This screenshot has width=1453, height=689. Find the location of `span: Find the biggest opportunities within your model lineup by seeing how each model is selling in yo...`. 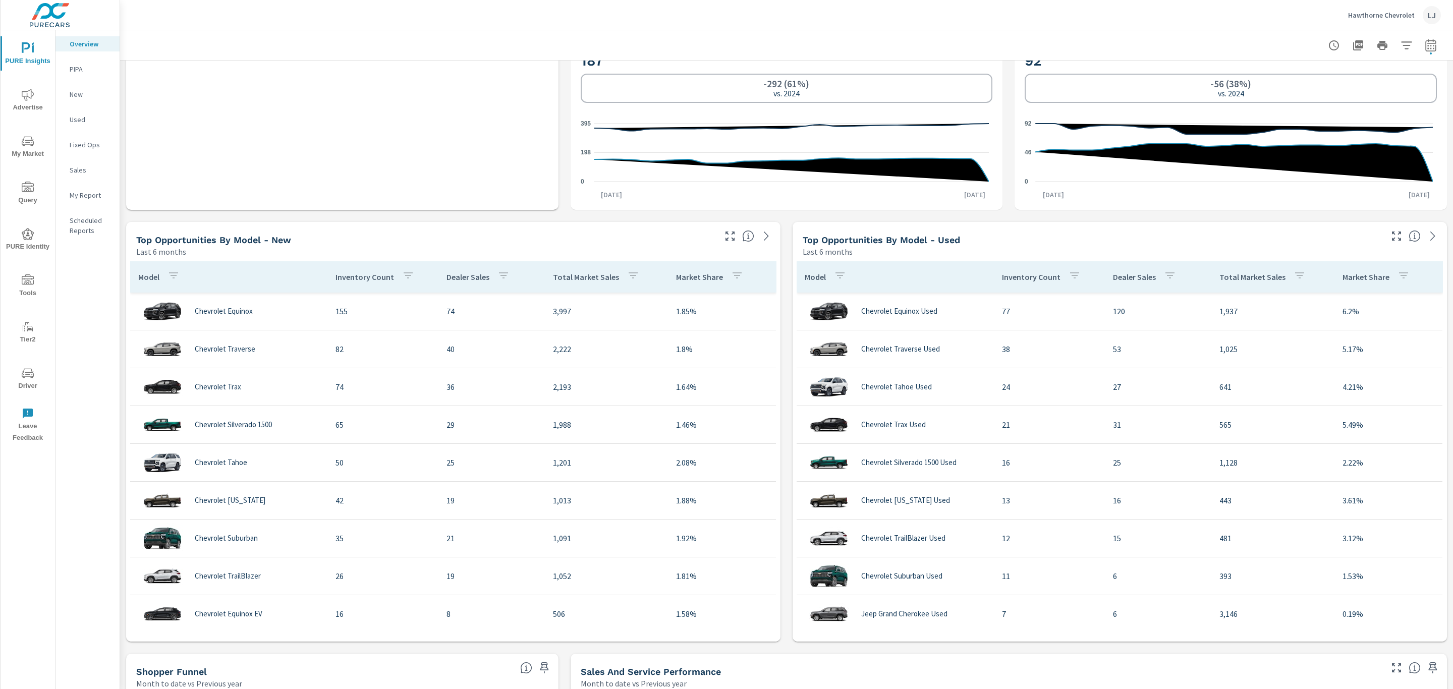

span: Find the biggest opportunities within your model lineup by seeing how each model is selling in yo... is located at coordinates (1415, 236).